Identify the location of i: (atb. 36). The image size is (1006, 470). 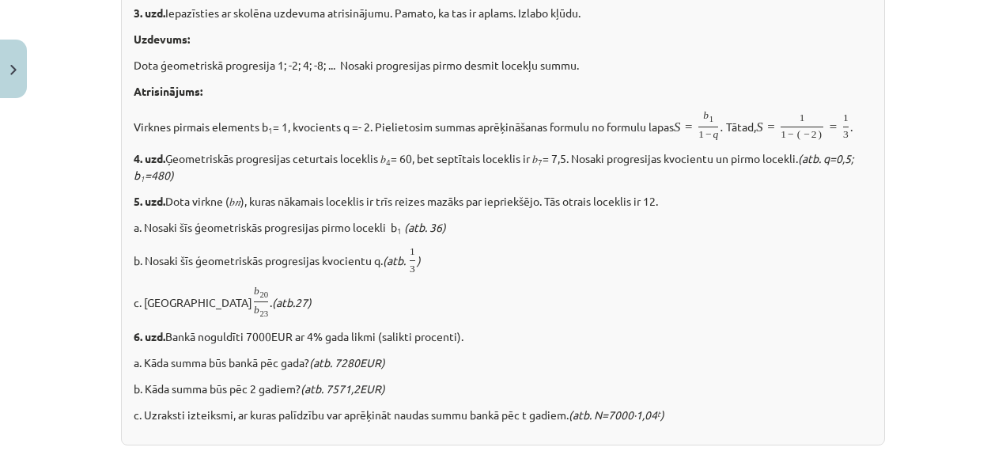
(425, 227).